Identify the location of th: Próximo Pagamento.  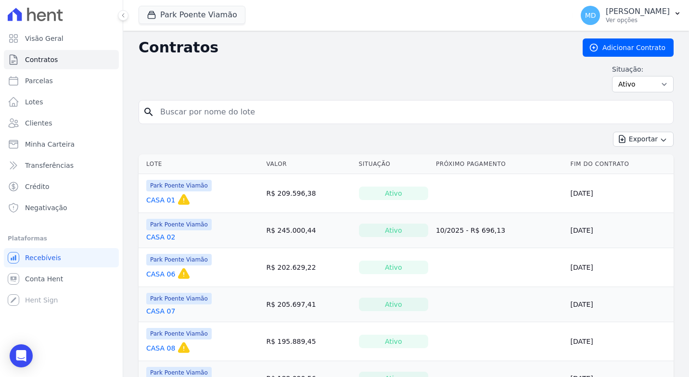
(499, 164).